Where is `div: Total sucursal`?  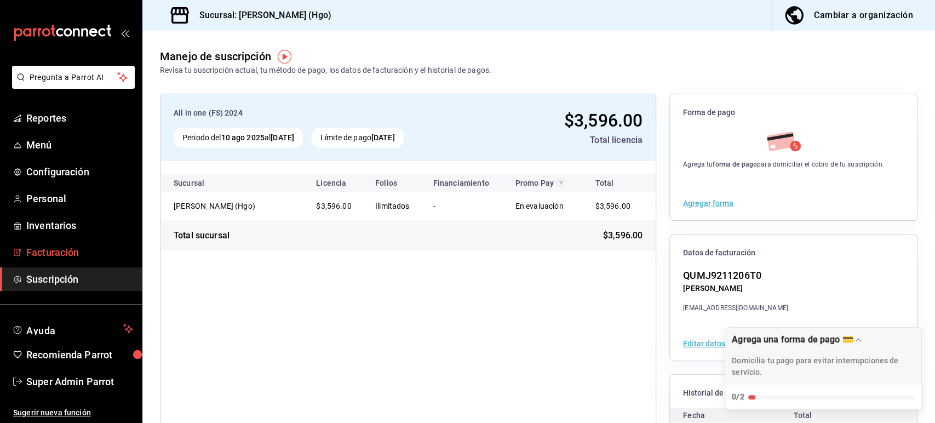 div: Total sucursal is located at coordinates (202, 236).